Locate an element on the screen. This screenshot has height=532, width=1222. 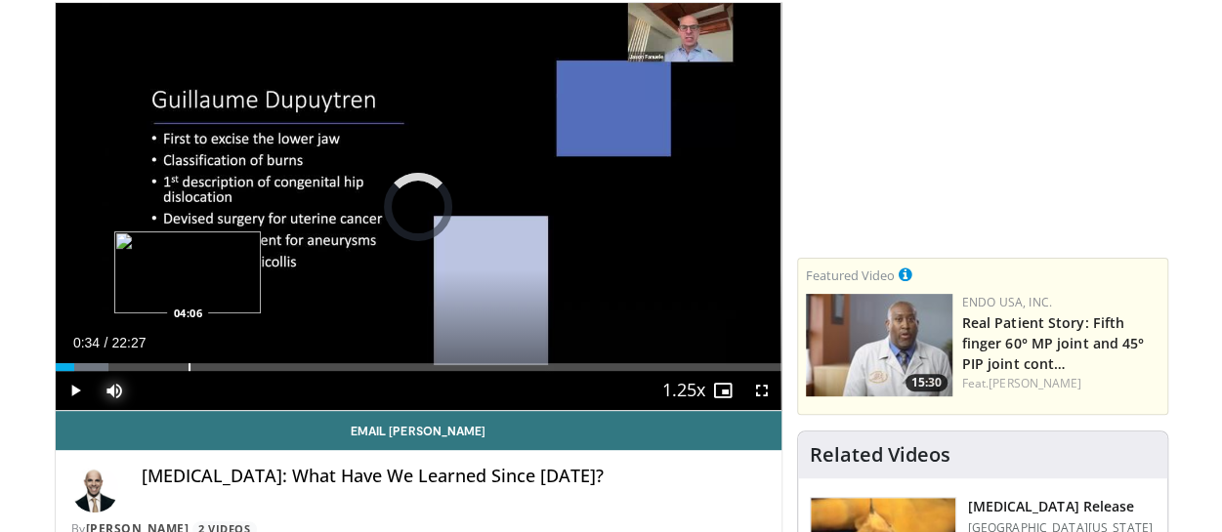
img: 55d69904-dd48-4cb8-9c2d-9fd278397143.150x105_q85_crop-smart_upscale.jpg is located at coordinates (879, 345).